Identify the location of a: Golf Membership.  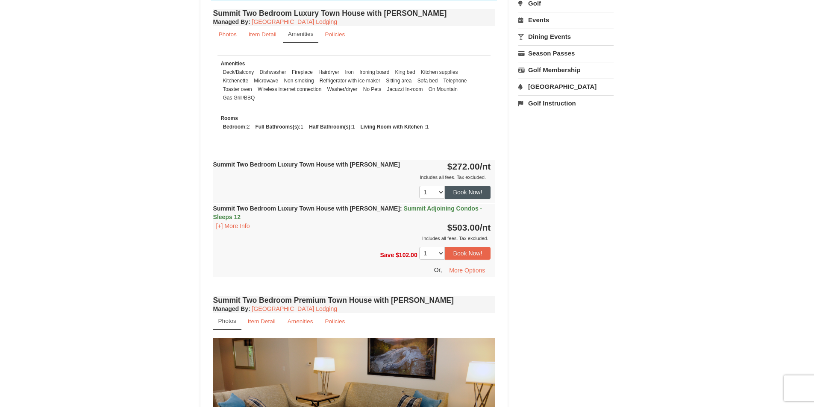
(566, 70).